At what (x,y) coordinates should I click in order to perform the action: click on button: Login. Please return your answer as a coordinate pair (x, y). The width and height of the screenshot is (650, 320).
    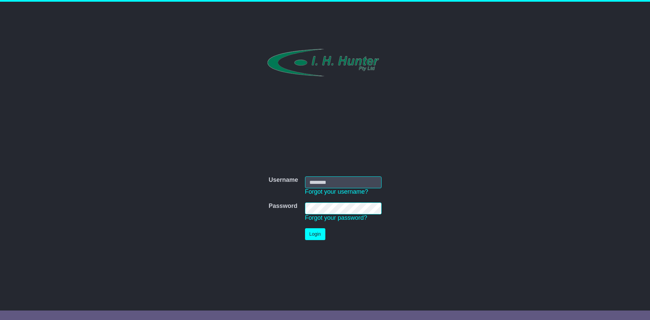
    Looking at the image, I should click on (315, 234).